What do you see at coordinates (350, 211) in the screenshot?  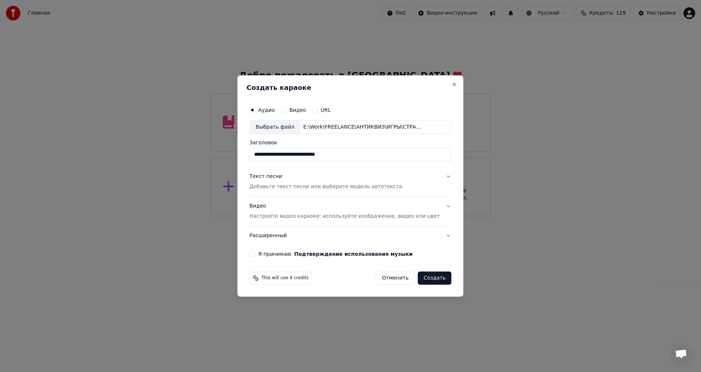 I see `button: ВидеоНастройте видео караоке: используйте изображение, видео или цвет` at bounding box center [350, 211].